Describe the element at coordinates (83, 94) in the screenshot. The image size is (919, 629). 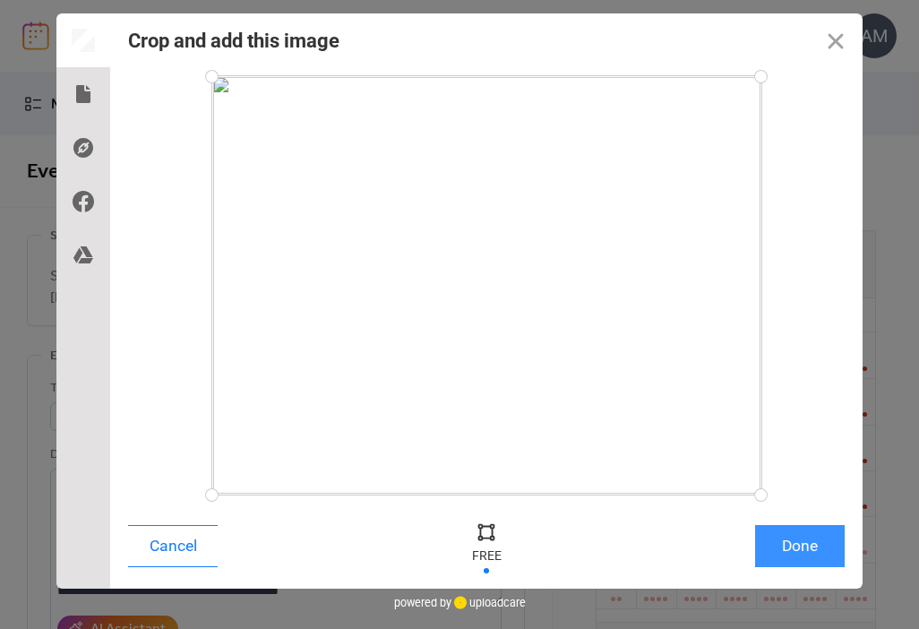
I see `div: Local Files` at that location.